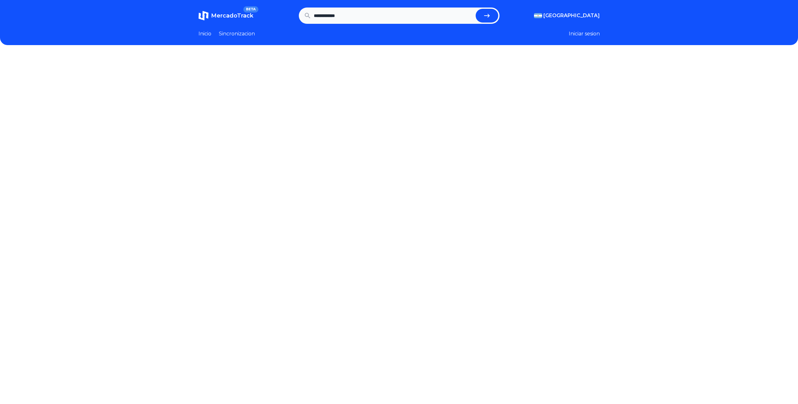  I want to click on span: BETA, so click(251, 9).